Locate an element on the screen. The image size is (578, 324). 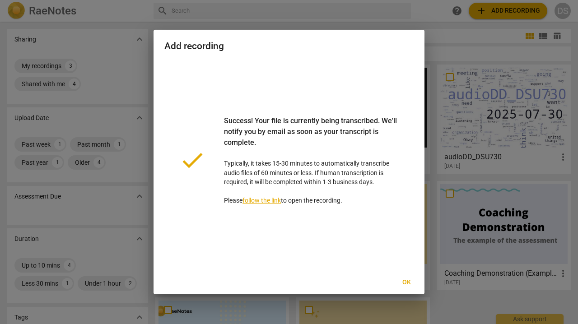
a: follow the link is located at coordinates (262, 201).